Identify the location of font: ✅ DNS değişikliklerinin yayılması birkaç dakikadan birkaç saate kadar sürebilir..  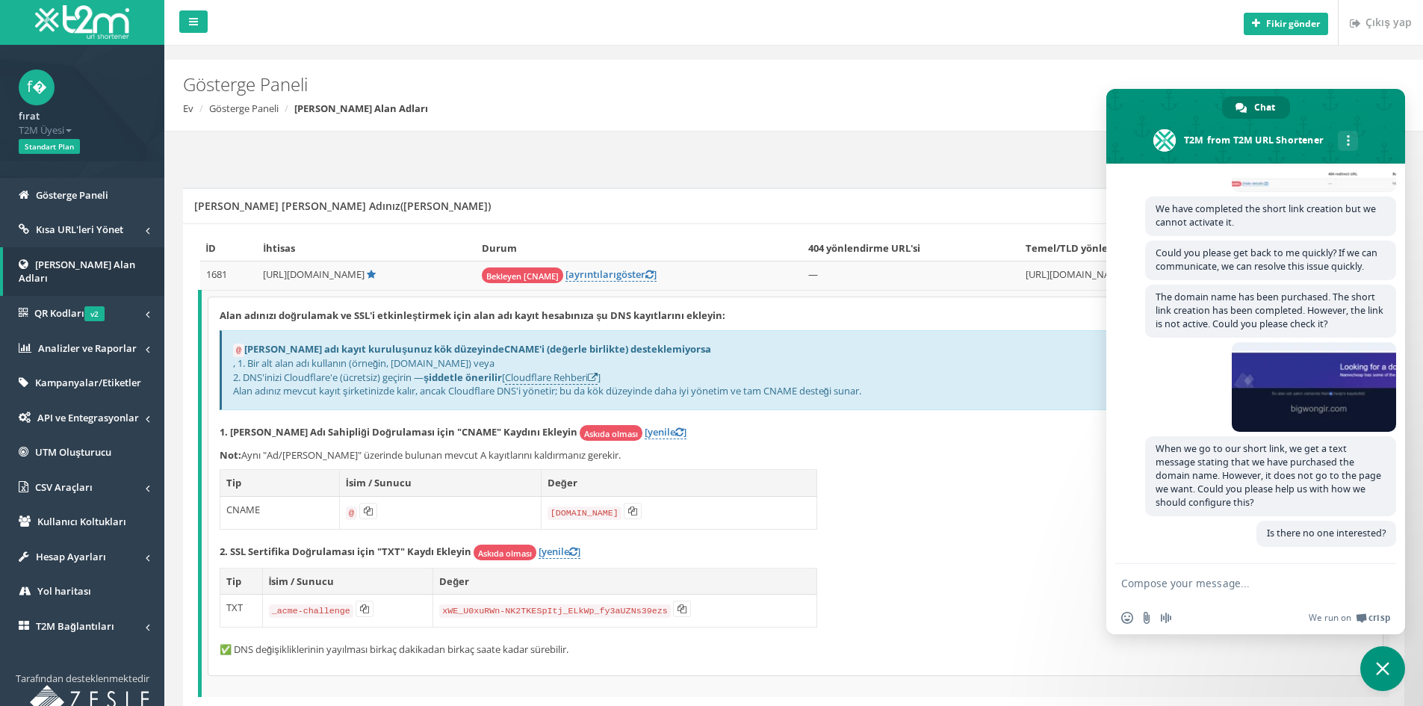
(394, 649).